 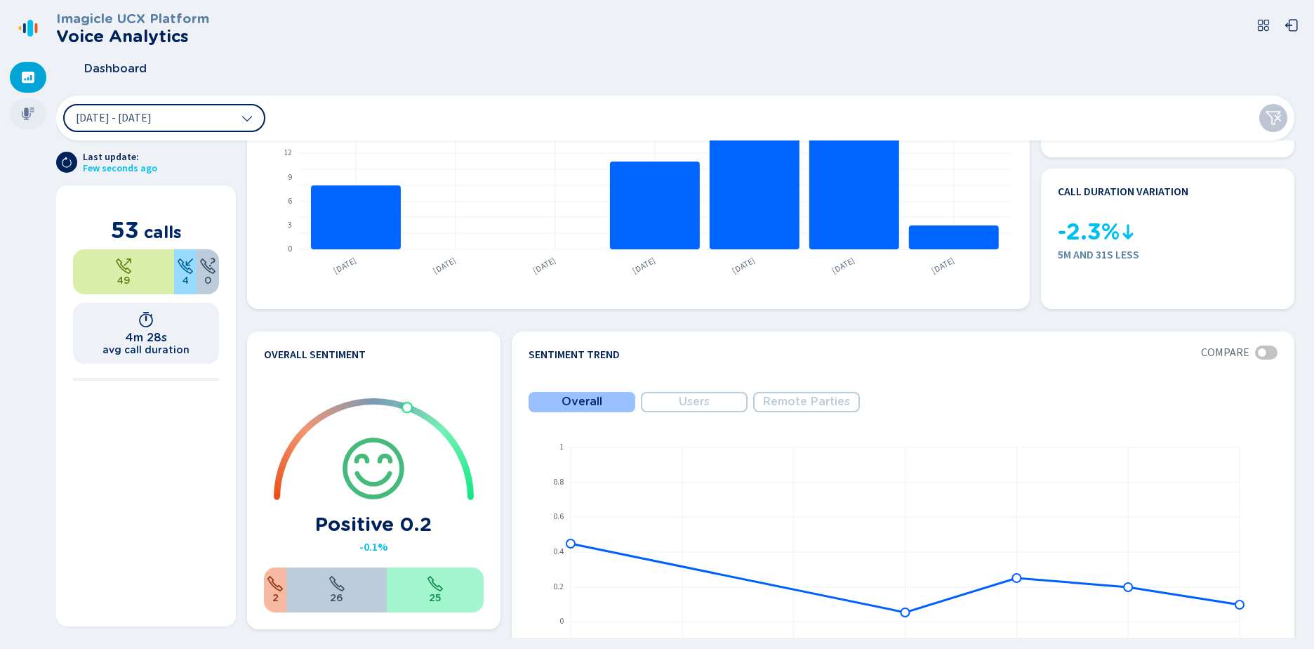 What do you see at coordinates (582, 402) in the screenshot?
I see `span: Overall` at bounding box center [582, 402].